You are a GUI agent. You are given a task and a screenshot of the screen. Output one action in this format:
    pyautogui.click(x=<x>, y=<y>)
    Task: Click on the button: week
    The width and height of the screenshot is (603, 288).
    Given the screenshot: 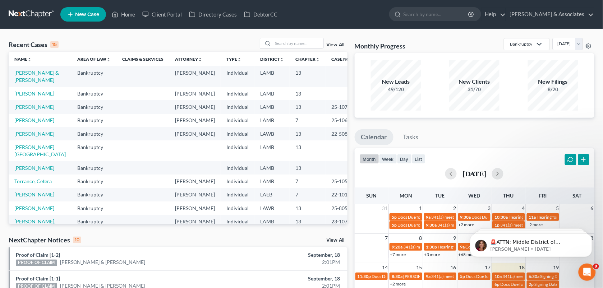 What is the action you would take?
    pyautogui.click(x=388, y=159)
    